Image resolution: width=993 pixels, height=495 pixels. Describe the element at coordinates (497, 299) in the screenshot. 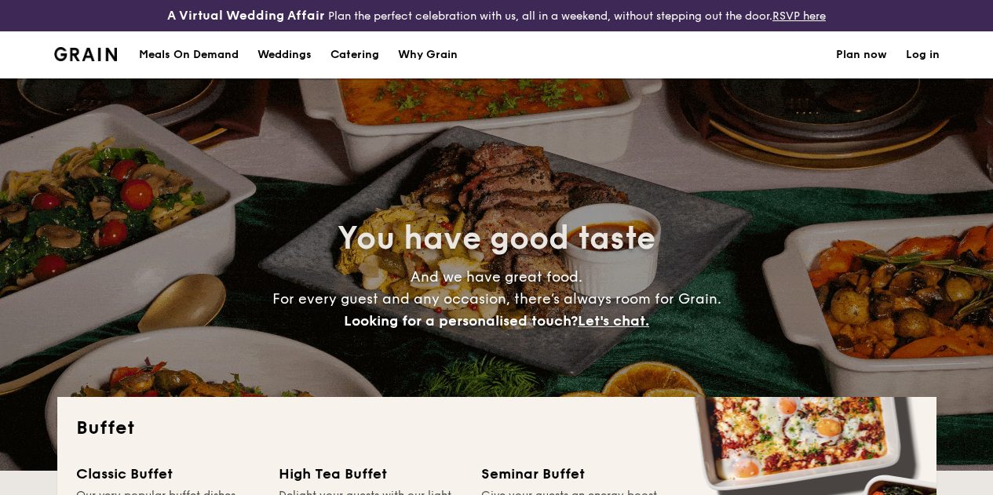

I see `span: And we have great food. For every guest and any occasion, there’s always room for Grain.` at that location.